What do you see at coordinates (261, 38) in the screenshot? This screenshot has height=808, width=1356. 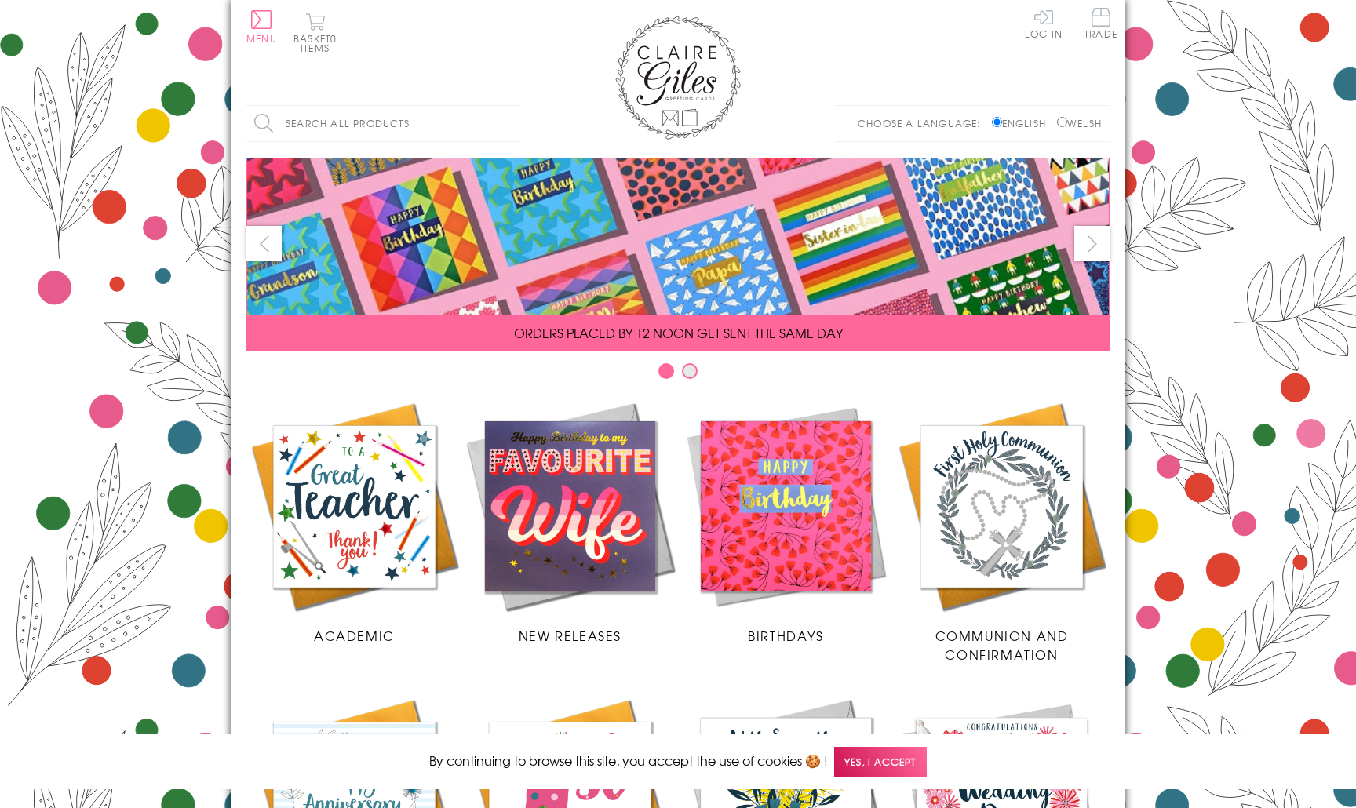 I see `span: Menu` at bounding box center [261, 38].